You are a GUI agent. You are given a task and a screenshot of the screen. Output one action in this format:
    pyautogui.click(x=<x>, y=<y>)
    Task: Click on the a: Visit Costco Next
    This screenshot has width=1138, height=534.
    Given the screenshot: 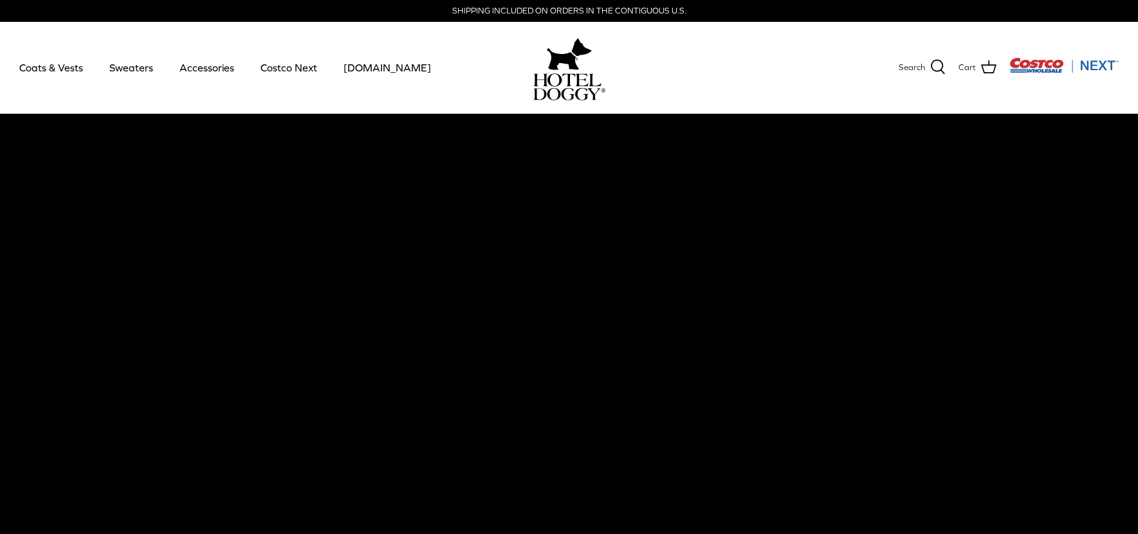 What is the action you would take?
    pyautogui.click(x=1064, y=70)
    